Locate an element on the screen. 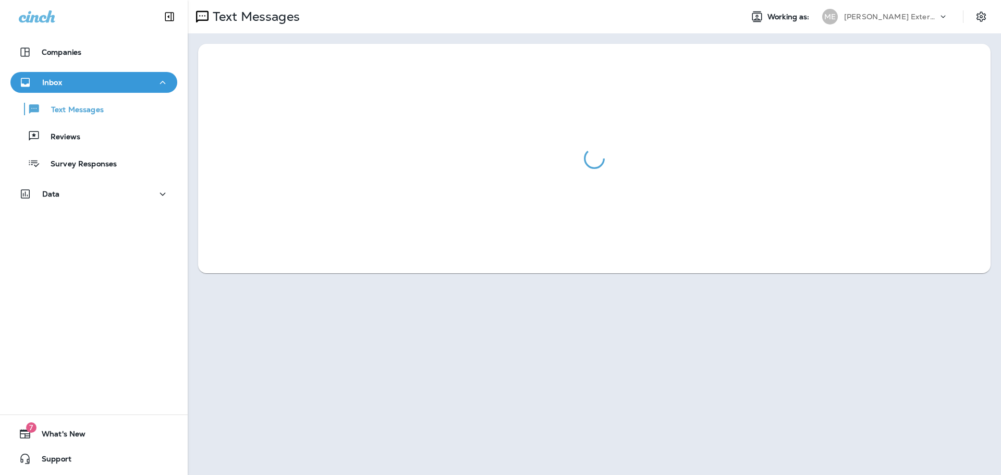  button: Data is located at coordinates (94, 194).